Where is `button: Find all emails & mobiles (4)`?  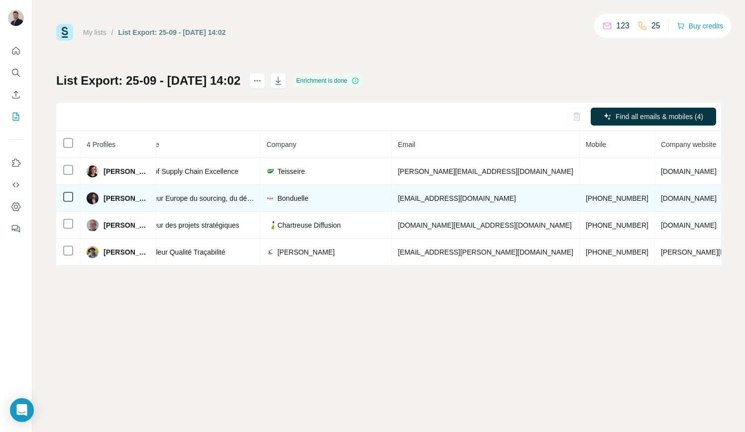 button: Find all emails & mobiles (4) is located at coordinates (654, 116).